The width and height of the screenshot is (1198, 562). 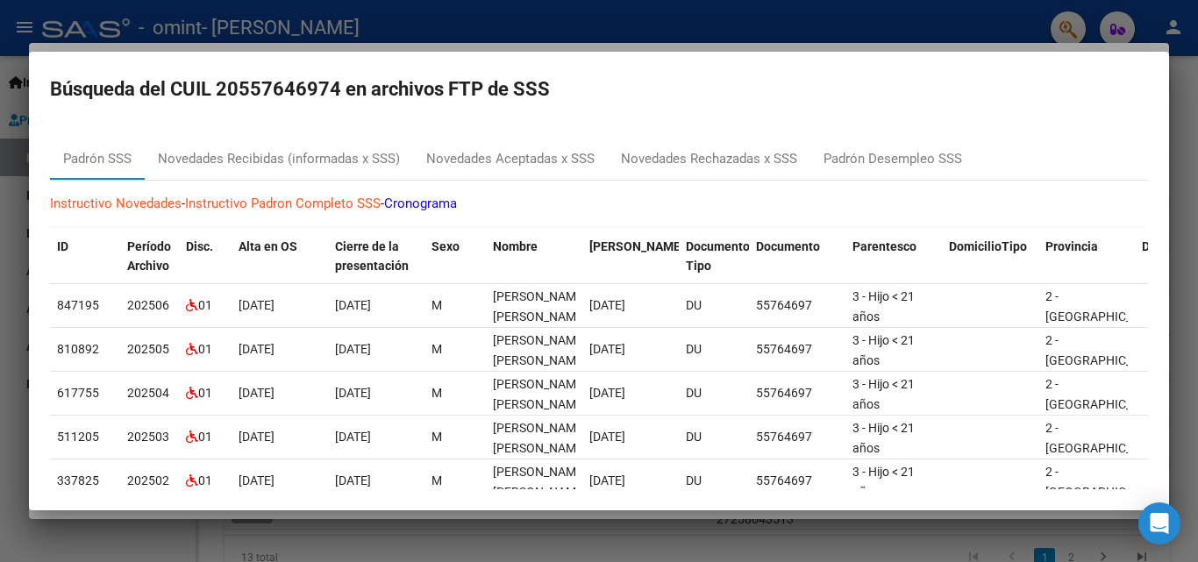 I want to click on span: ID, so click(x=62, y=246).